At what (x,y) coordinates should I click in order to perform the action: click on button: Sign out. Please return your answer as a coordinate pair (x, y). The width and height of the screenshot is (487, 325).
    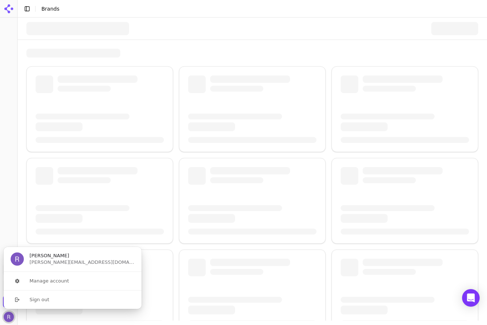
    Looking at the image, I should click on (73, 300).